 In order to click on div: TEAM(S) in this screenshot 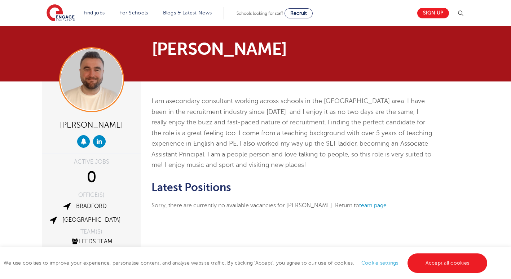, I will do `click(91, 232)`.